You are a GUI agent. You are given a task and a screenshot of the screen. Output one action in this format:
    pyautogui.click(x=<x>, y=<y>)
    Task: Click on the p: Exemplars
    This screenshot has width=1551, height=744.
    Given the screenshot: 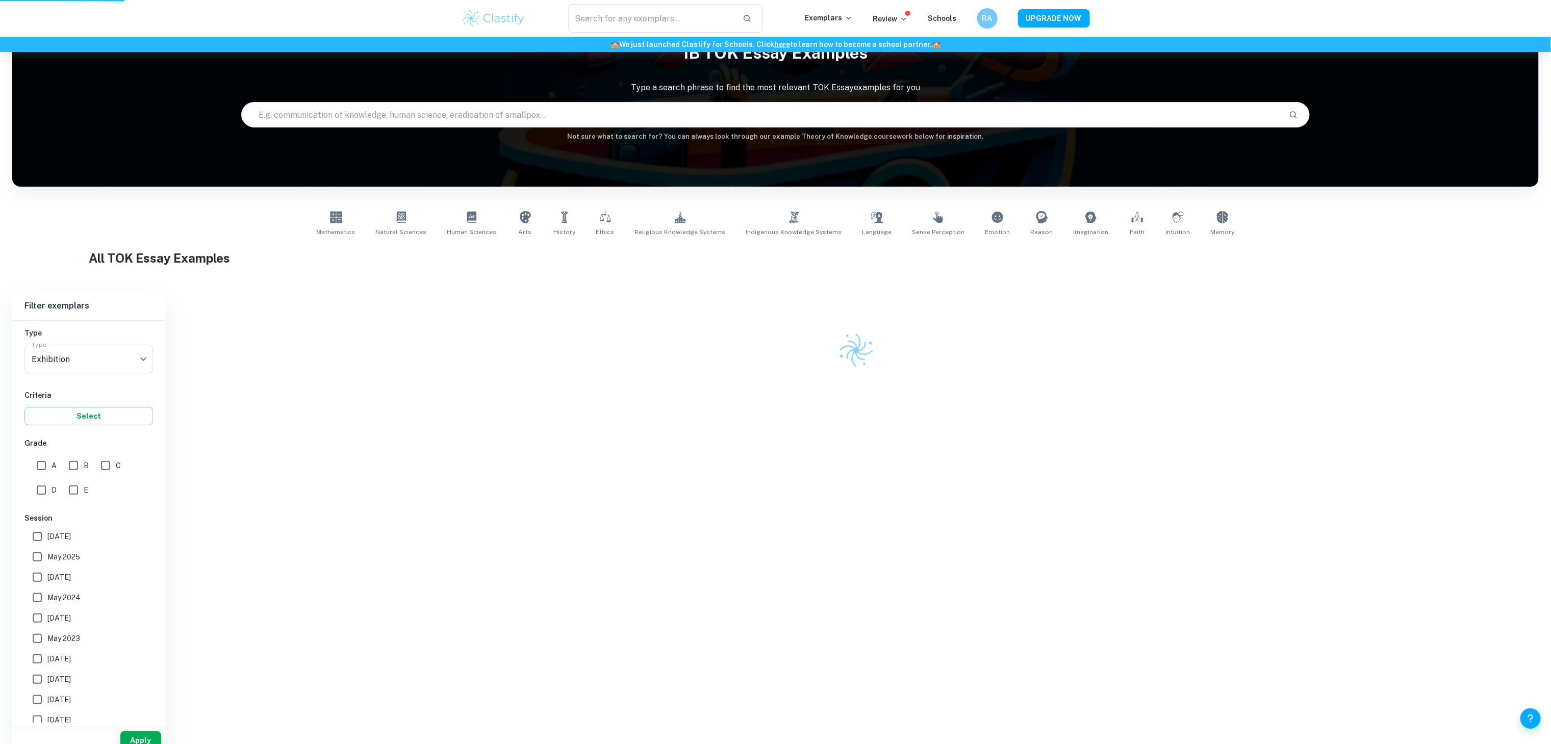 What is the action you would take?
    pyautogui.click(x=829, y=18)
    